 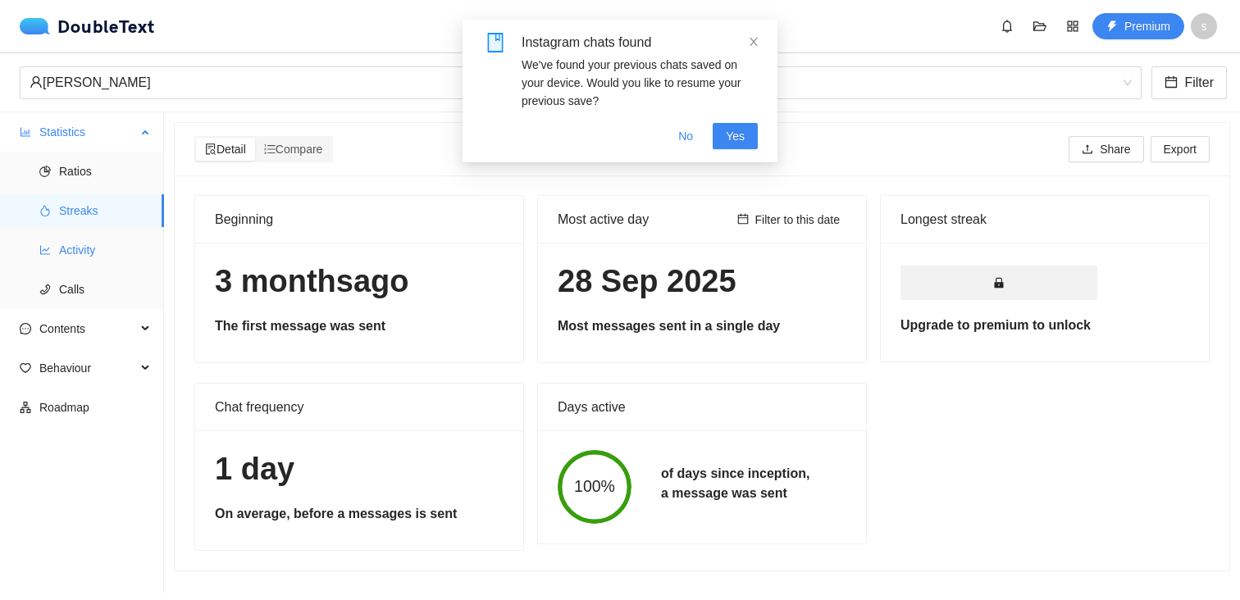 I want to click on span: Activity, so click(x=105, y=250).